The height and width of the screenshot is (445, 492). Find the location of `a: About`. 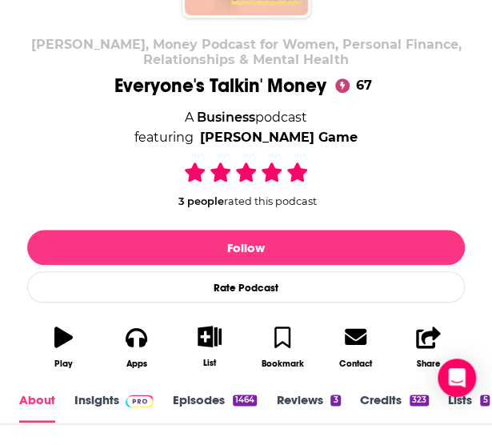

a: About is located at coordinates (37, 407).